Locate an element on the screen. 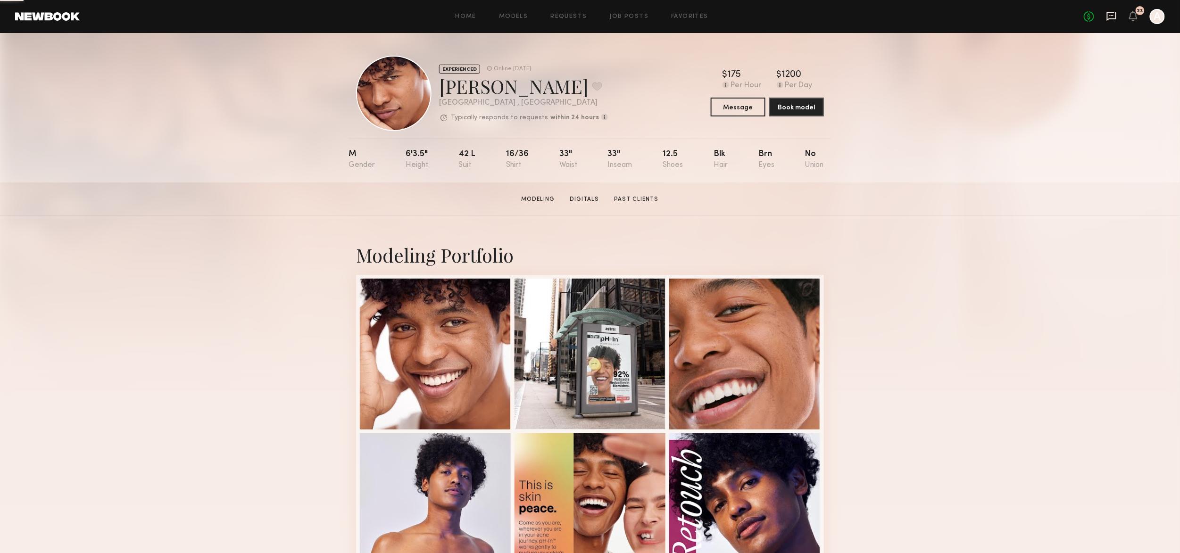  a: Book model is located at coordinates (796, 107).